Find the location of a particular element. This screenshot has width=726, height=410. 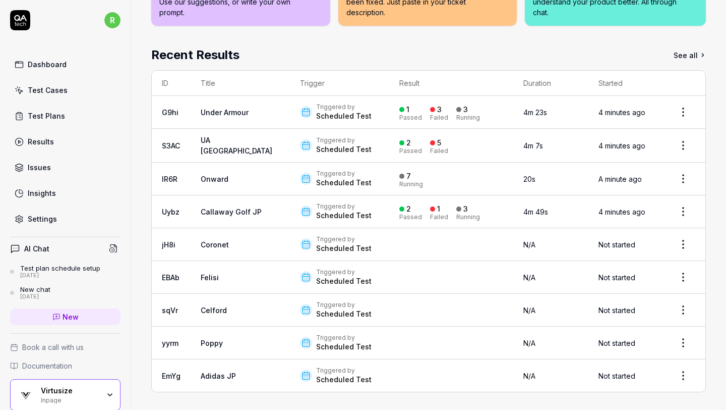

time: A minute ago is located at coordinates (620, 179).